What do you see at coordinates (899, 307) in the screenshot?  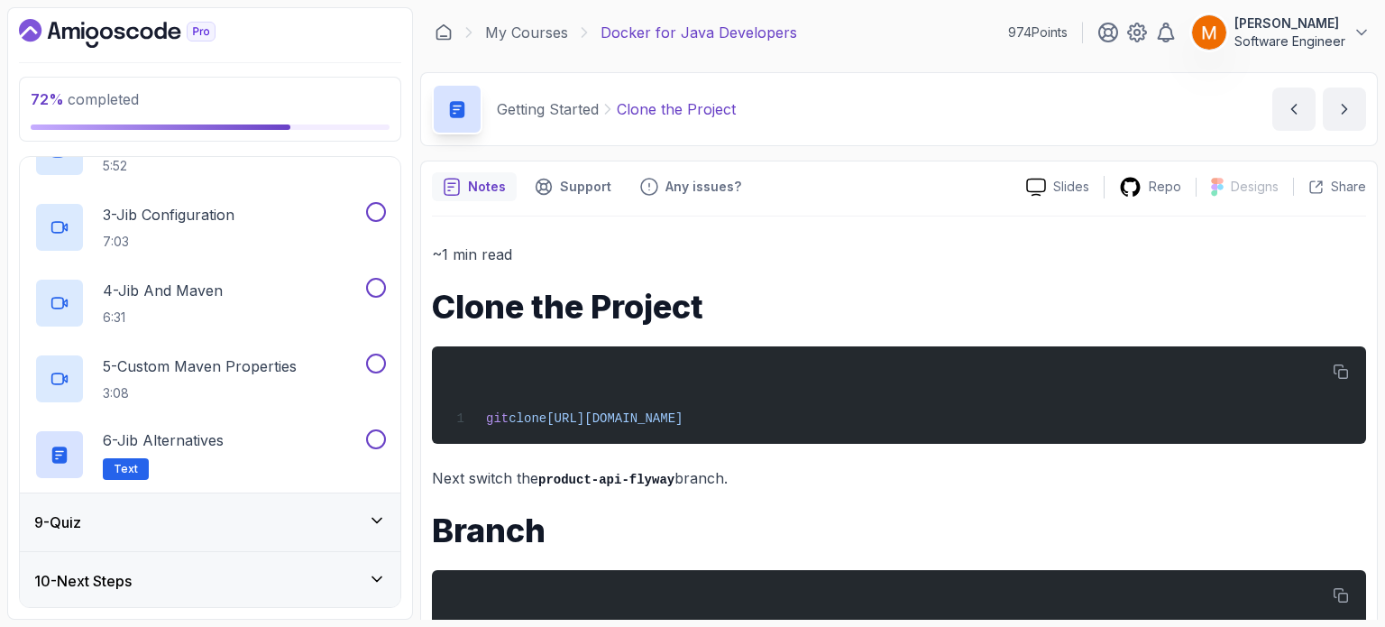 I see `h1: Clone the Project` at bounding box center [899, 307].